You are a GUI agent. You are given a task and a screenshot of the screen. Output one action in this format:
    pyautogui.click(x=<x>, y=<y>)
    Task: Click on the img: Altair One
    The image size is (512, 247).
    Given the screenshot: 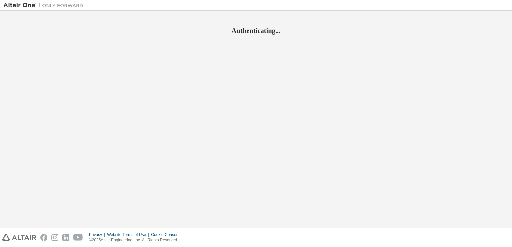 What is the action you would take?
    pyautogui.click(x=45, y=5)
    